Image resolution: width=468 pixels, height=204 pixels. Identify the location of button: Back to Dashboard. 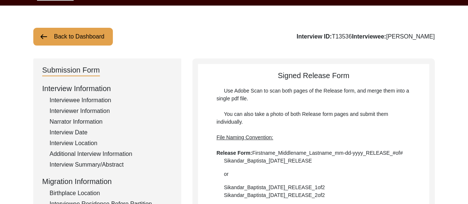
(73, 37).